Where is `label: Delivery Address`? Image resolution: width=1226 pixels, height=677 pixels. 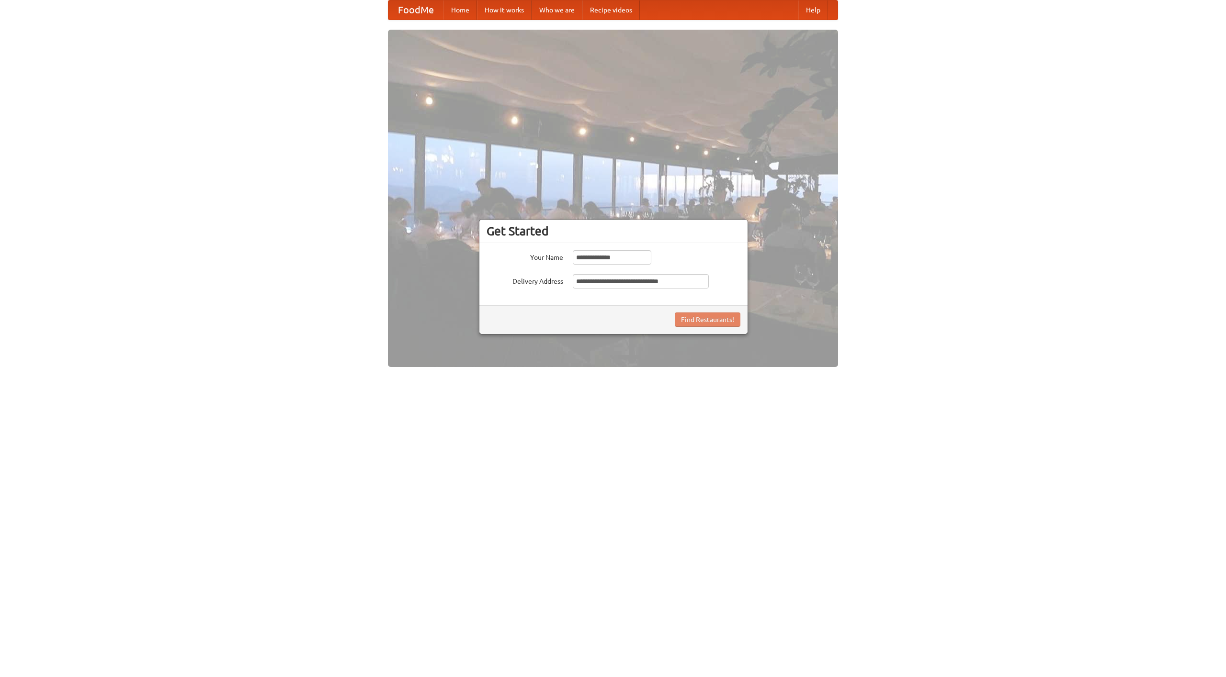
label: Delivery Address is located at coordinates (525, 280).